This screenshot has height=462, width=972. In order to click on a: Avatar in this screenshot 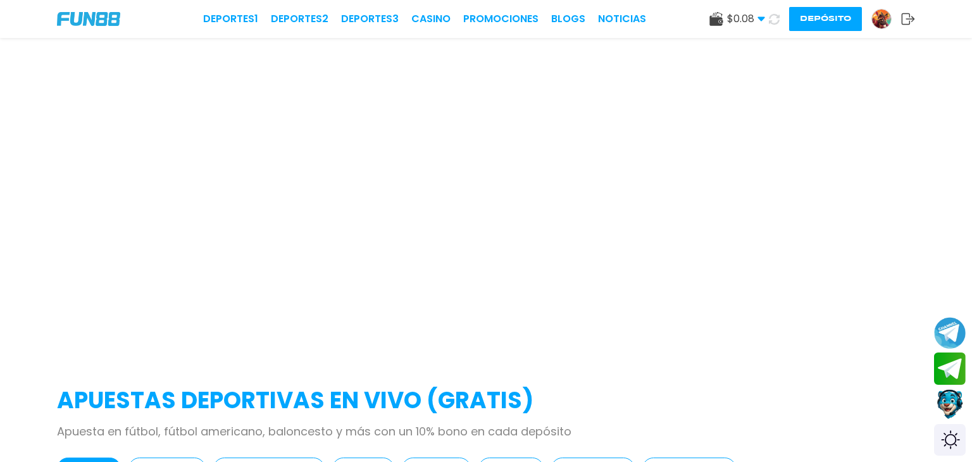, I will do `click(886, 19)`.